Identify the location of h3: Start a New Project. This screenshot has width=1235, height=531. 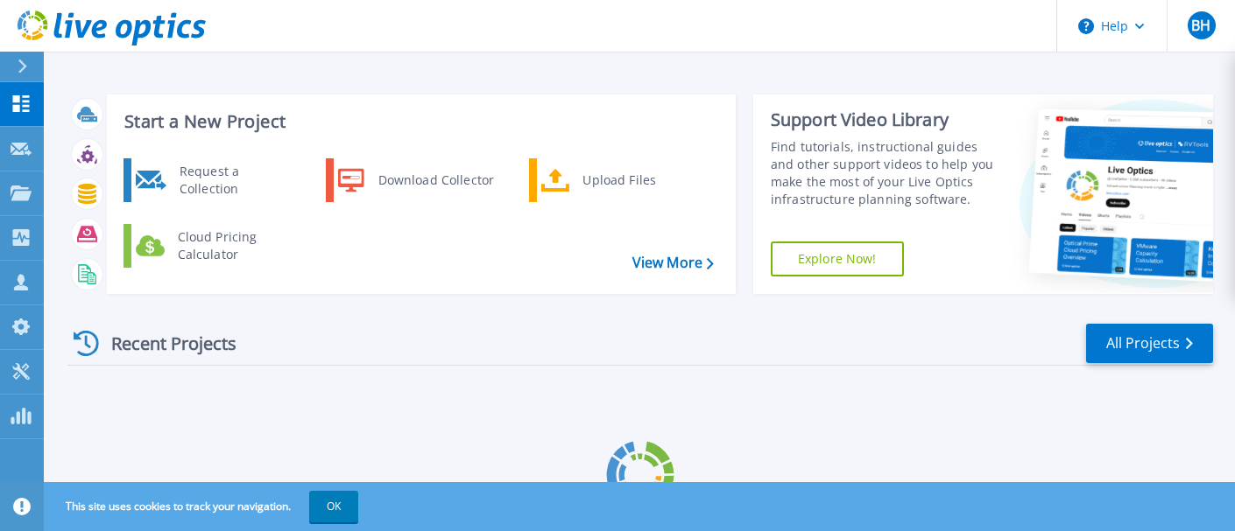
(419, 122).